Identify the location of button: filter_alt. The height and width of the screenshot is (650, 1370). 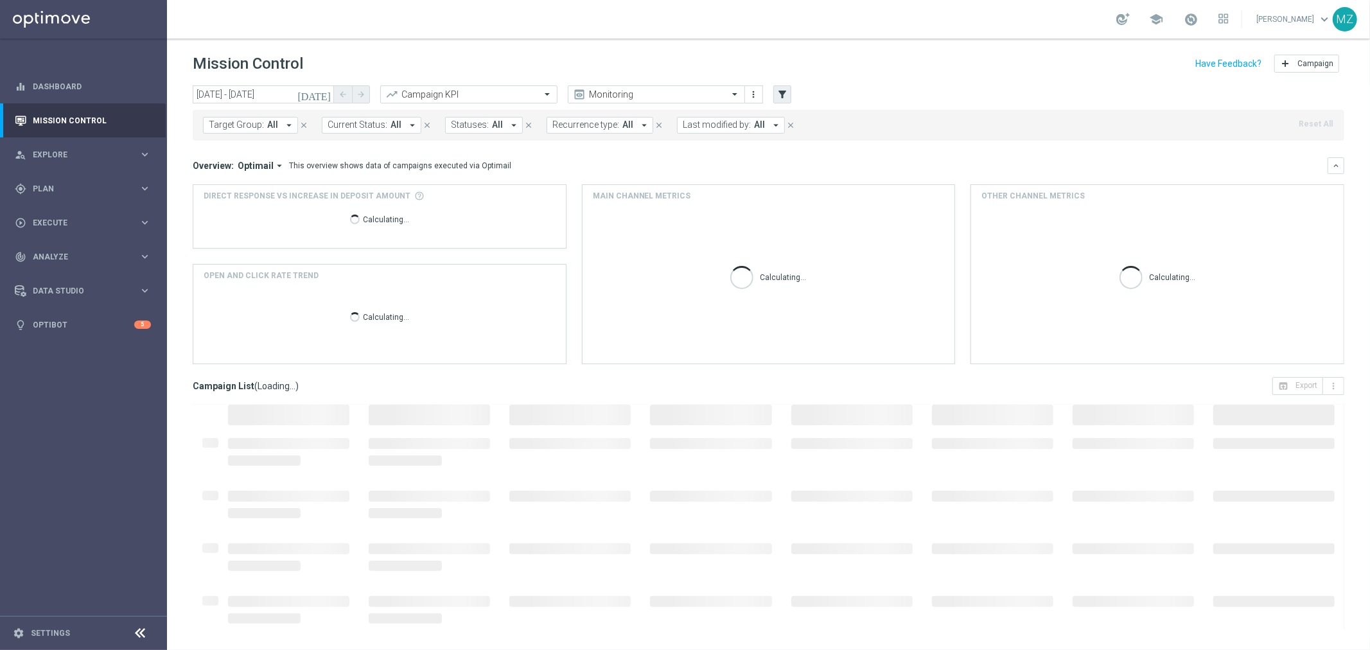
(782, 94).